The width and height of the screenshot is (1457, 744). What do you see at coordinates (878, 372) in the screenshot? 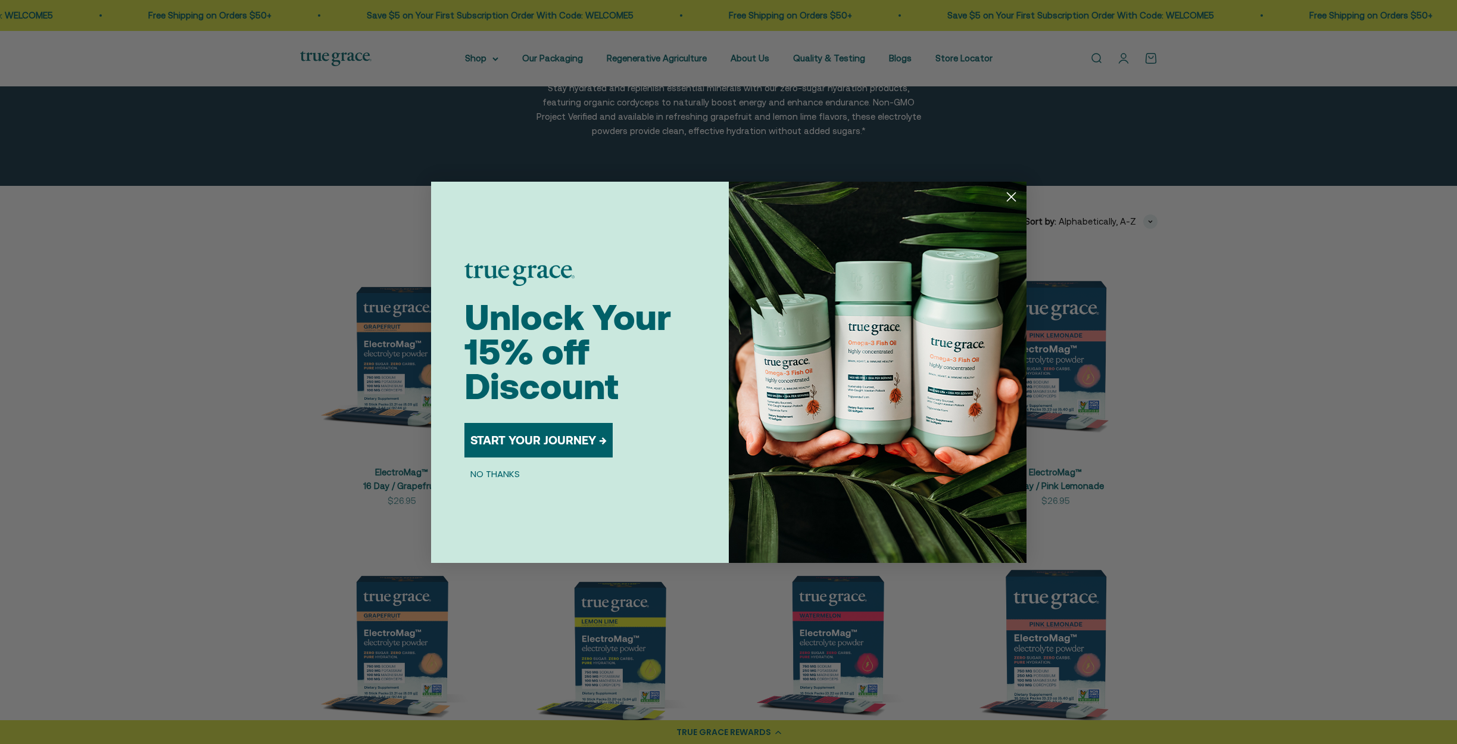
I see `img: 098727d5-50f8-4f9b-9554-844bb8da1403.jpeg` at bounding box center [878, 372].